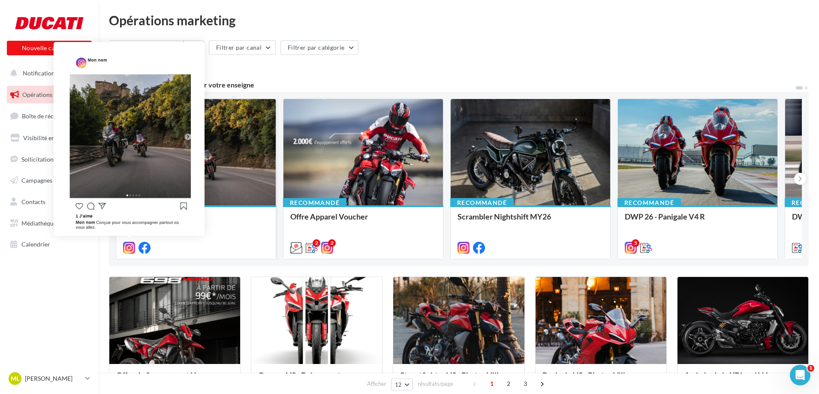  Describe the element at coordinates (37, 94) in the screenshot. I see `span: Opérations` at that location.